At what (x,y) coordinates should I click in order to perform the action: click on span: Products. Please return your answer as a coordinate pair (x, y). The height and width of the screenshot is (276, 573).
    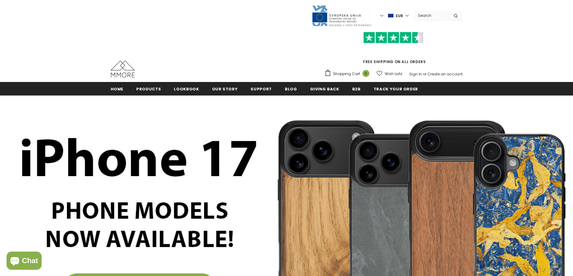
    Looking at the image, I should click on (149, 89).